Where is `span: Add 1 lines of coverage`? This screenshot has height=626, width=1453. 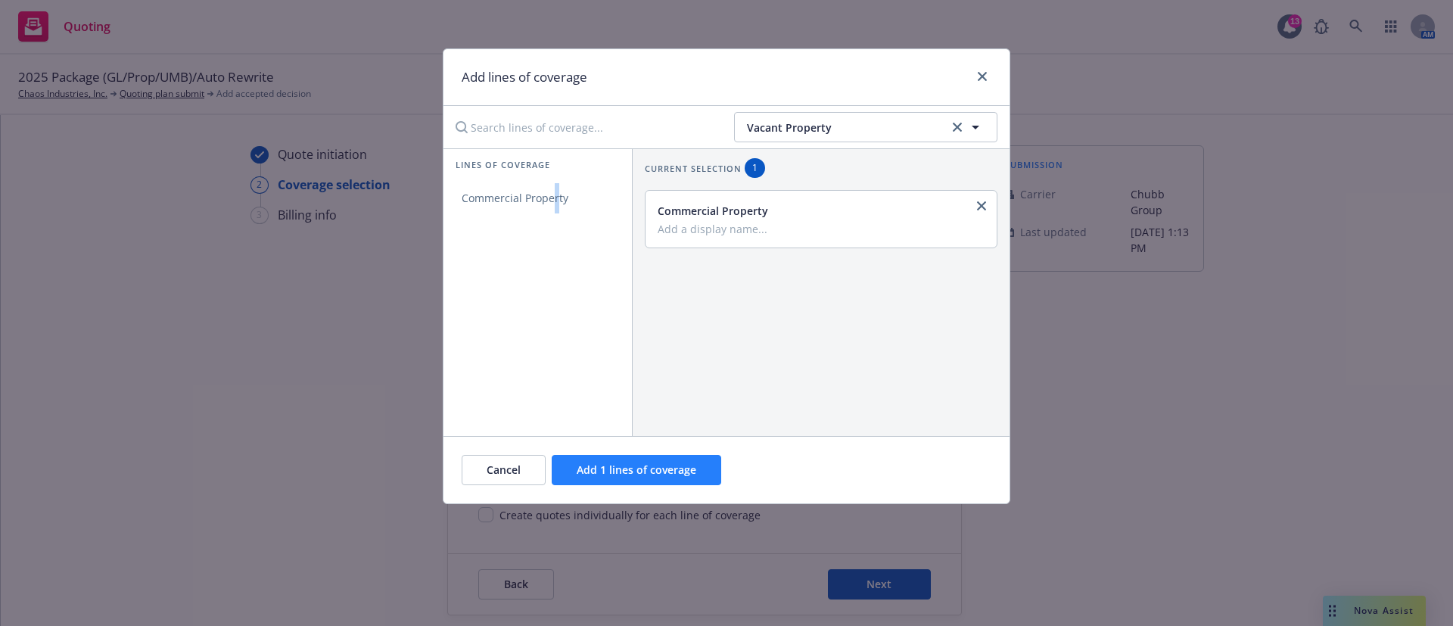
span: Add 1 lines of coverage is located at coordinates (637, 469).